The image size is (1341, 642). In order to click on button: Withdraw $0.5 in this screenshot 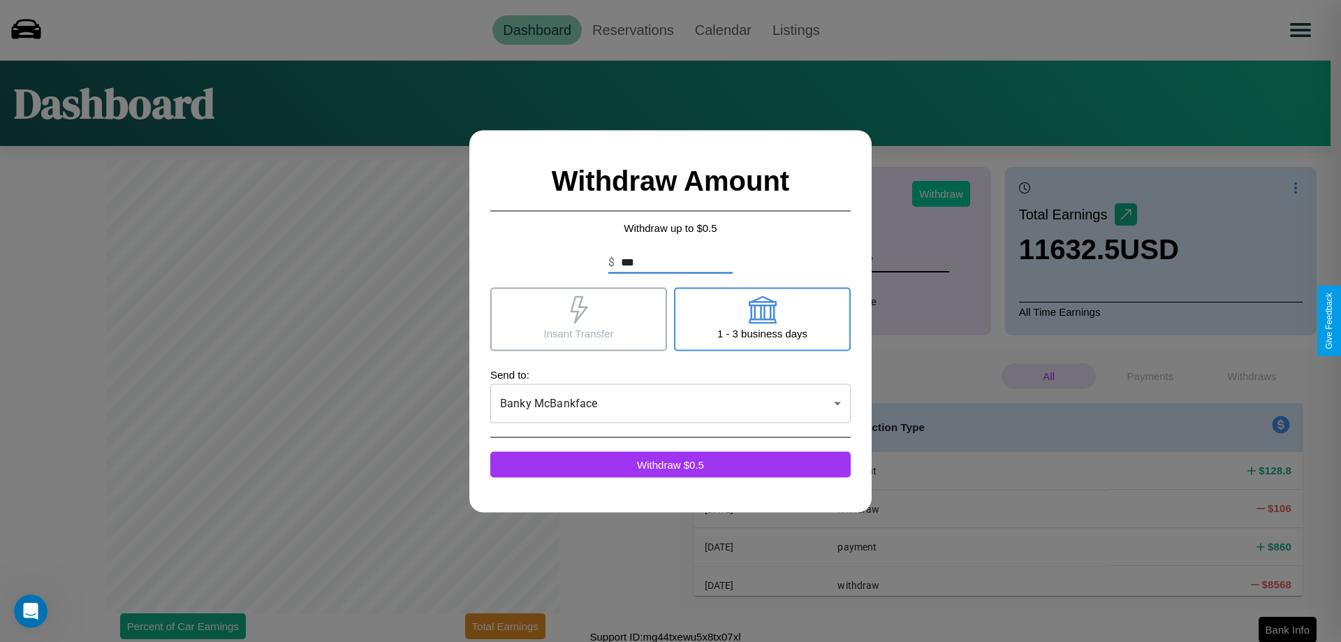, I will do `click(671, 464)`.